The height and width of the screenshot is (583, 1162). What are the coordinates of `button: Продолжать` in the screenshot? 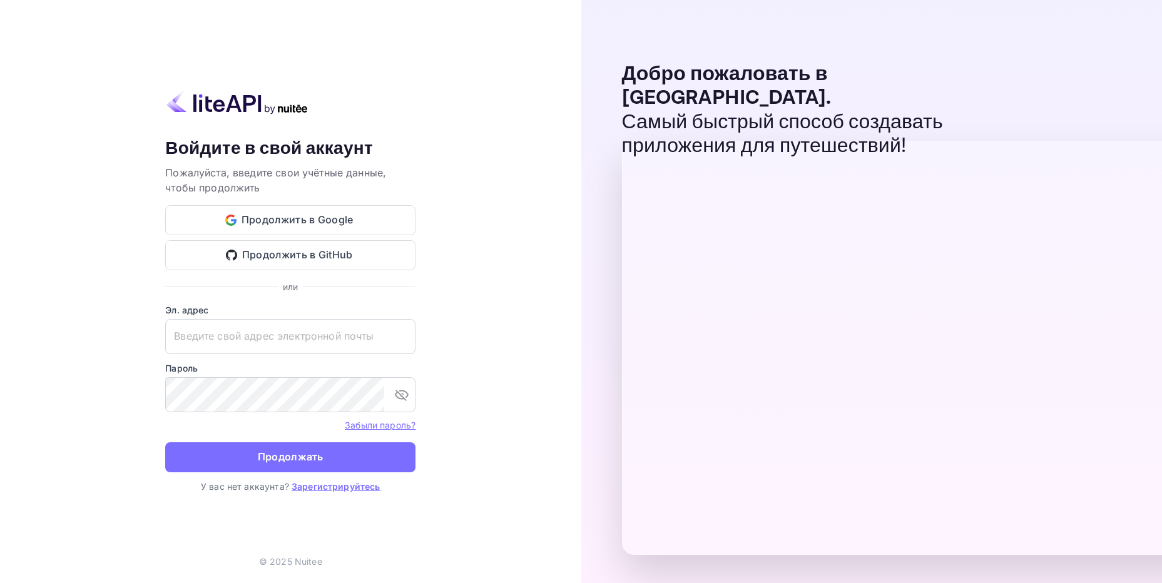 It's located at (290, 457).